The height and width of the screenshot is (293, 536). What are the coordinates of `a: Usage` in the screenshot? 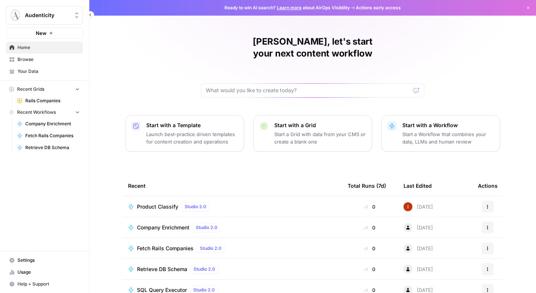 It's located at (44, 272).